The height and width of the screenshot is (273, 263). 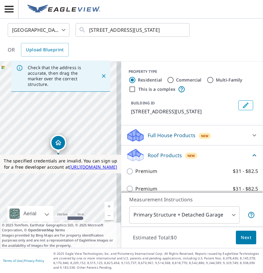 I want to click on div: OR, so click(x=38, y=50).